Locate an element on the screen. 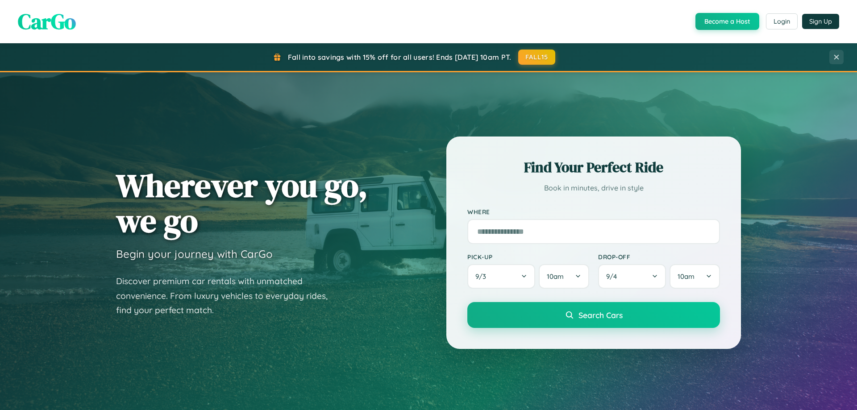 The image size is (857, 410). button: 9/3 is located at coordinates (501, 276).